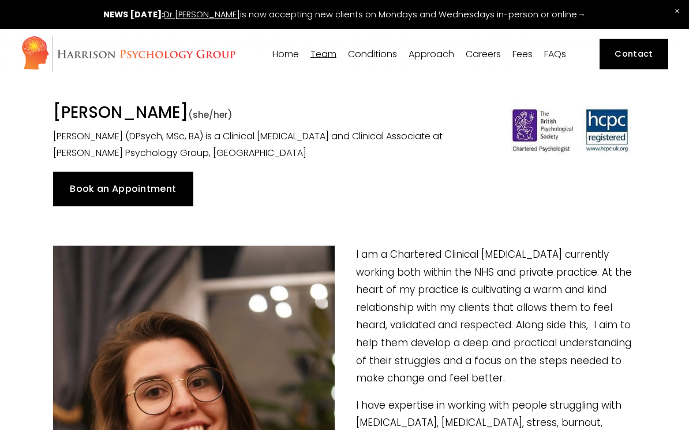 This screenshot has height=430, width=689. What do you see at coordinates (128, 54) in the screenshot?
I see `img: Harrison Psychology Group` at bounding box center [128, 54].